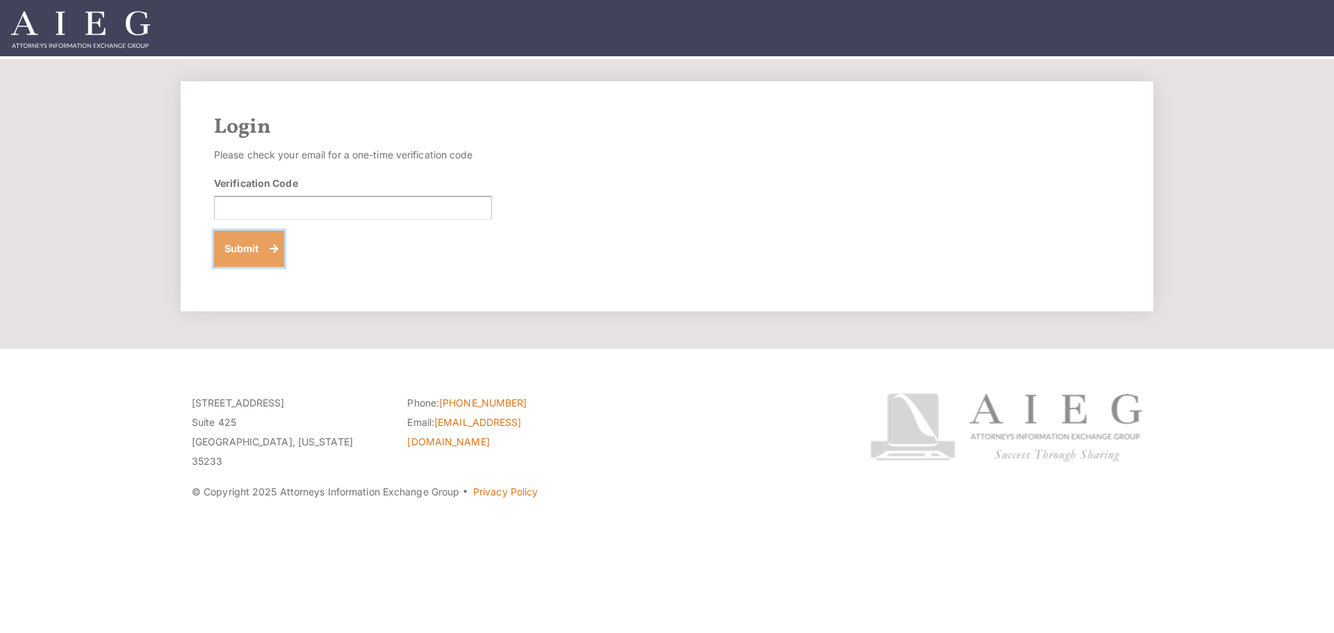 The image size is (1334, 633). Describe the element at coordinates (81, 29) in the screenshot. I see `img: Attorneys Information Exchange Group` at that location.